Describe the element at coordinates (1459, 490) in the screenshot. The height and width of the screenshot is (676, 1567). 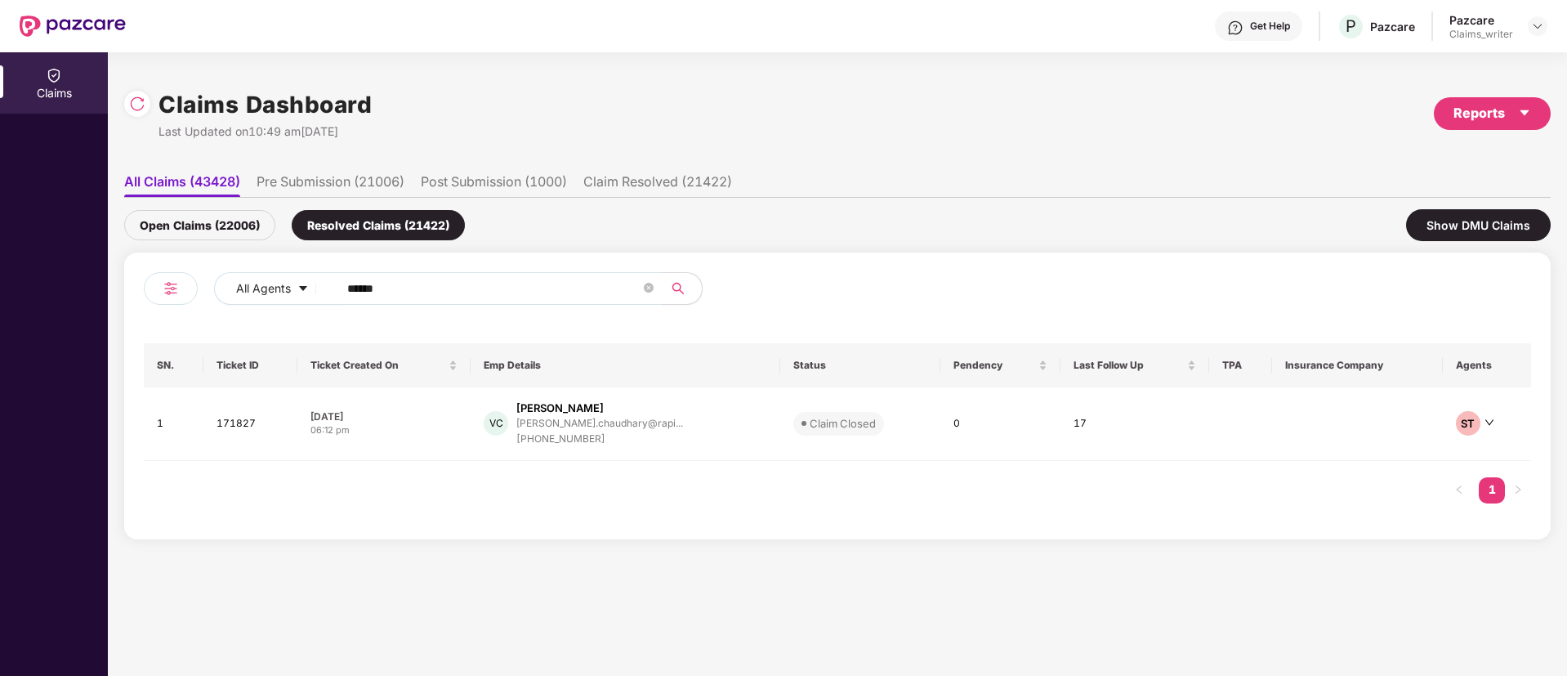
I see `li: Previous Page` at that location.